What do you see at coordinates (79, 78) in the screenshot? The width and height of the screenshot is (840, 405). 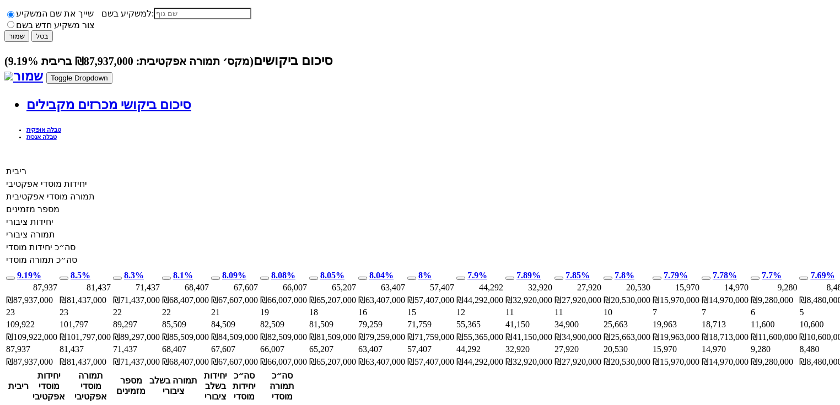 I see `span: Toggle Dropdown` at bounding box center [79, 78].